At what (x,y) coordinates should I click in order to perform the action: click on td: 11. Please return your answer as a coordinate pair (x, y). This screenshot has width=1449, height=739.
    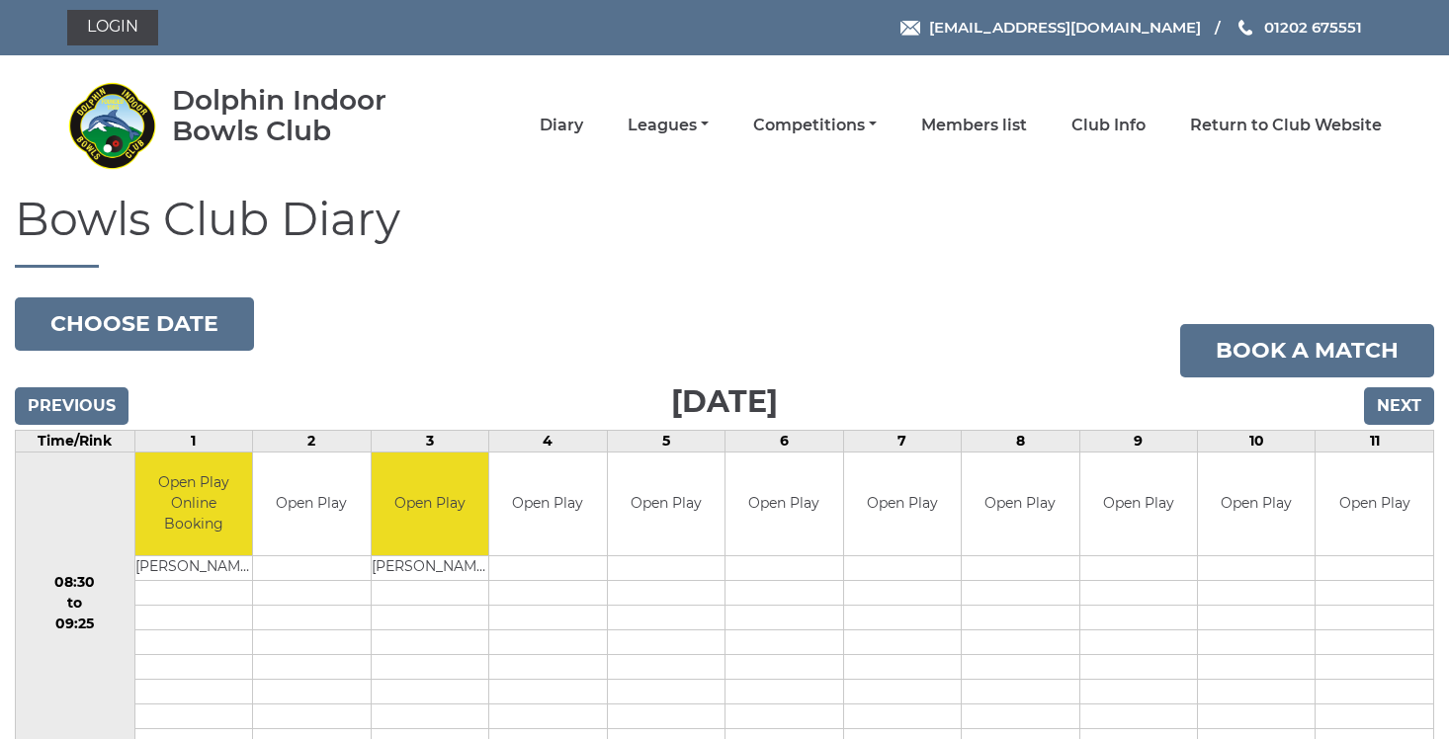
    Looking at the image, I should click on (1374, 441).